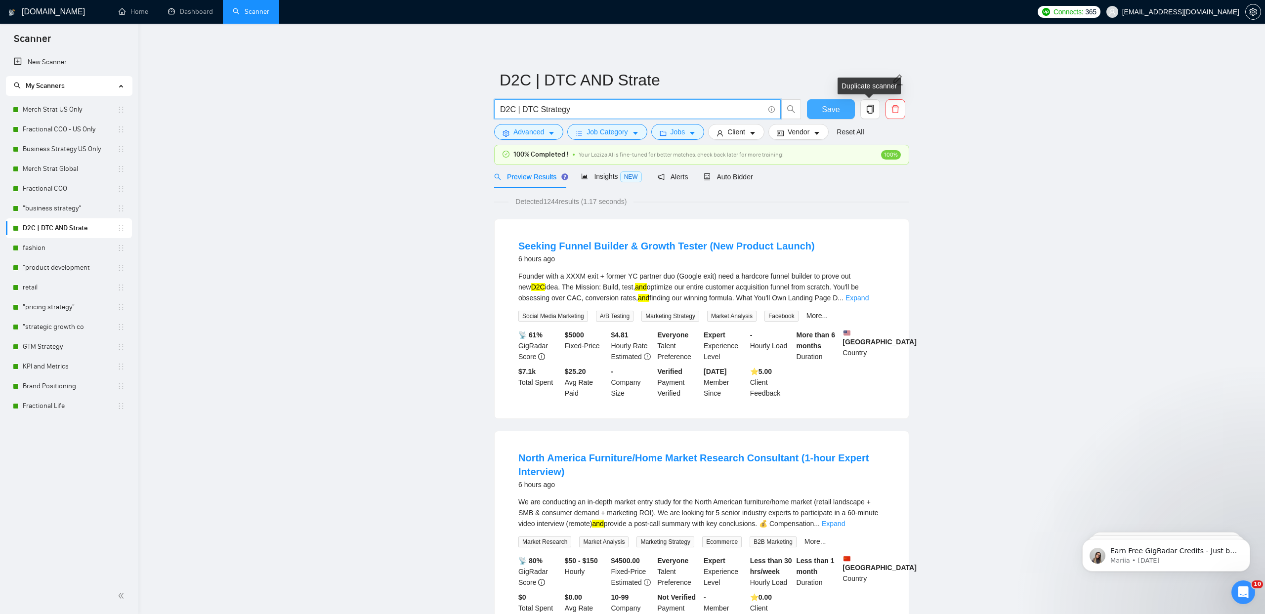  Describe the element at coordinates (707, 177) in the screenshot. I see `span: robot` at that location.